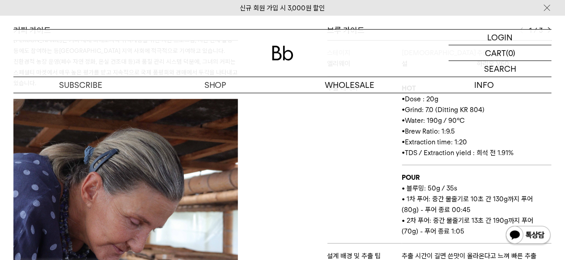 This screenshot has height=260, width=565. What do you see at coordinates (411, 177) in the screenshot?
I see `b: POUR` at bounding box center [411, 177].